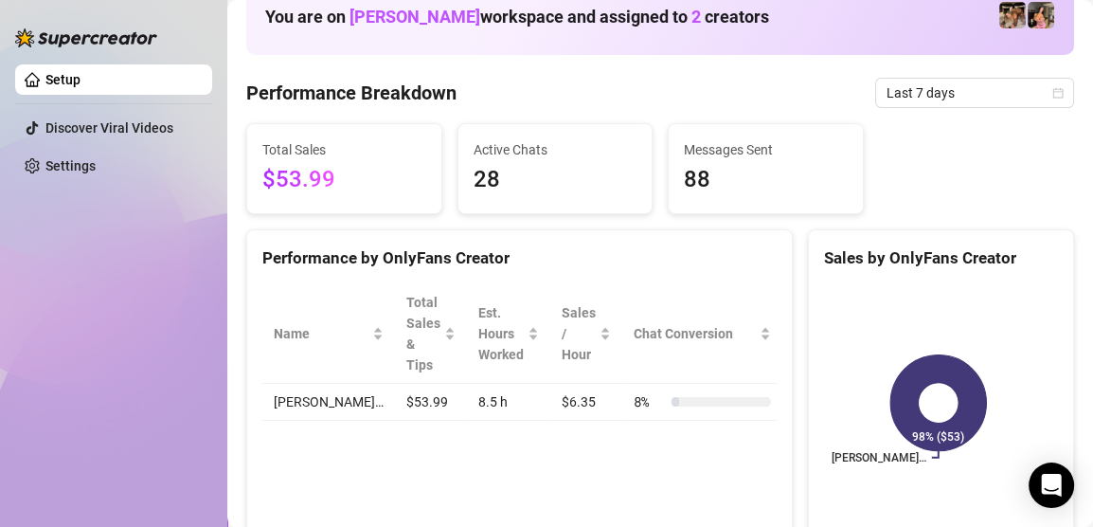 The image size is (1093, 527). I want to click on span: Last 7 days, so click(975, 93).